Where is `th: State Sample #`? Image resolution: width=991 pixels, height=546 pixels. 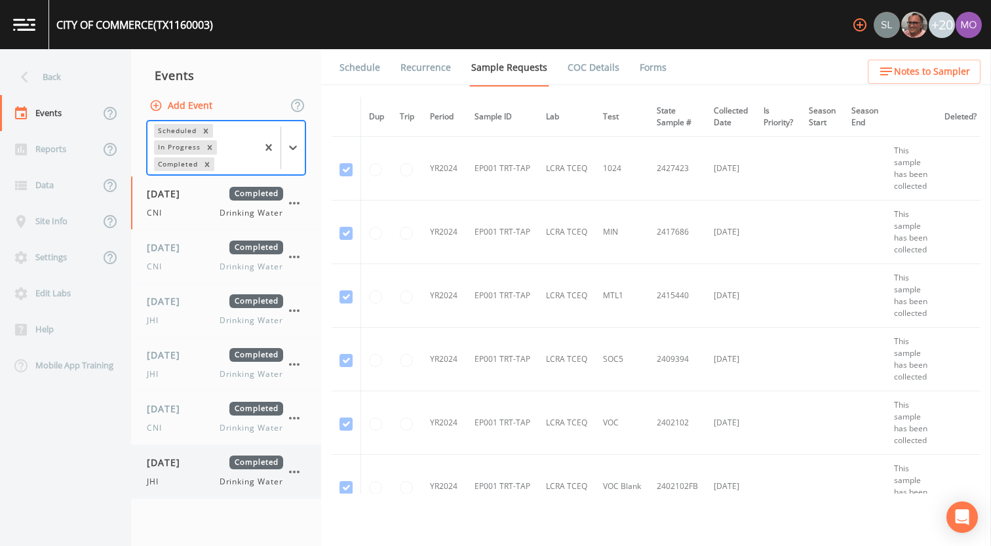
th: State Sample # is located at coordinates (677, 117).